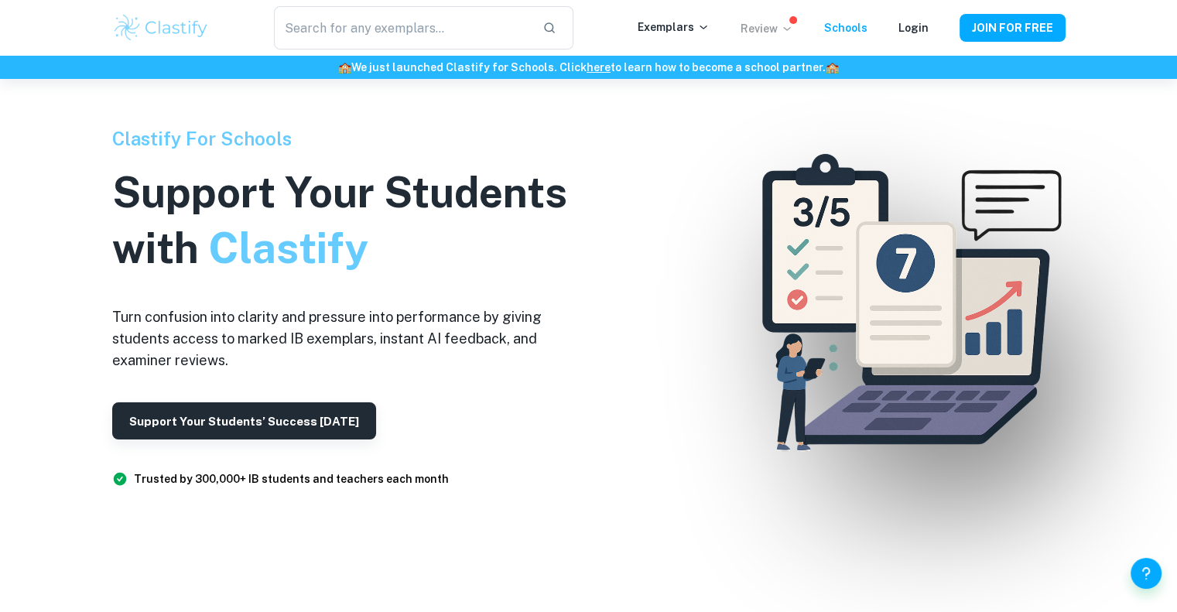 This screenshot has width=1177, height=612. I want to click on button: JOIN FOR FREE, so click(1012, 28).